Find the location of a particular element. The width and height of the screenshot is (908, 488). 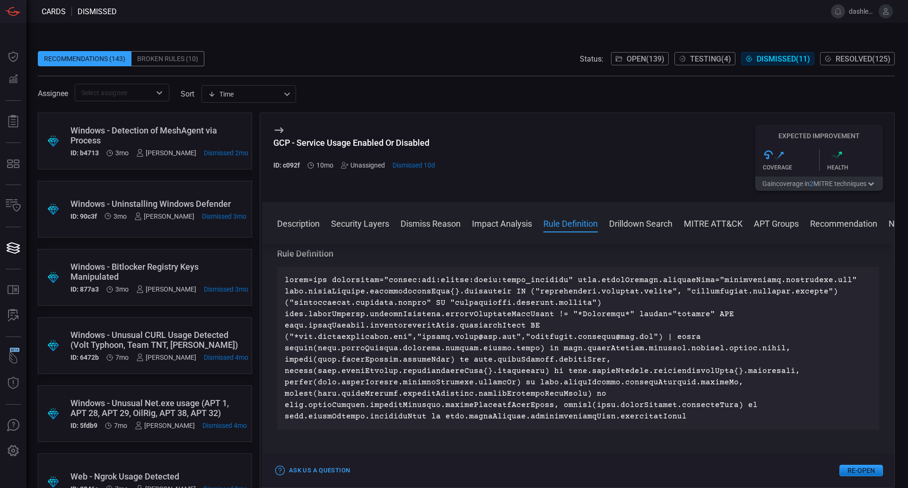

span: 2 is located at coordinates (812, 184).